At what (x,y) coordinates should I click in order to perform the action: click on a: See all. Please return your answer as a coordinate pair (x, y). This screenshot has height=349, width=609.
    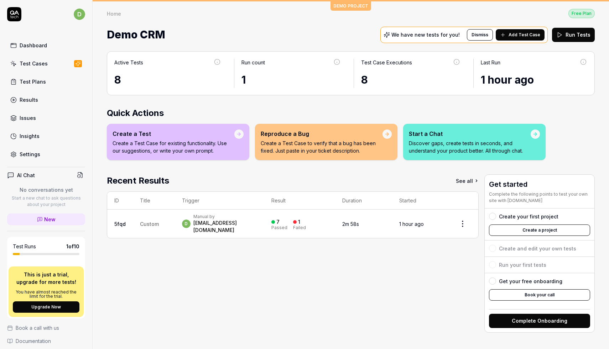
    Looking at the image, I should click on (467, 181).